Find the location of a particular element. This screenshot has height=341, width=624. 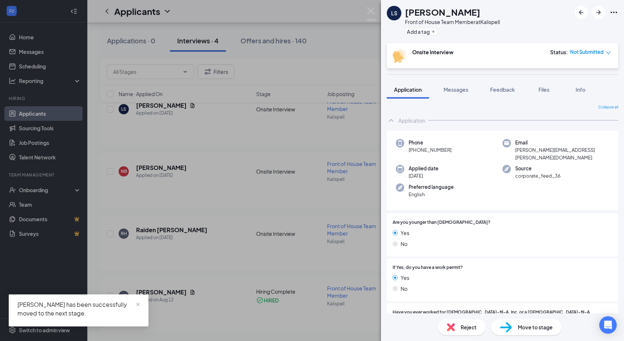

span: Email is located at coordinates (562, 143).